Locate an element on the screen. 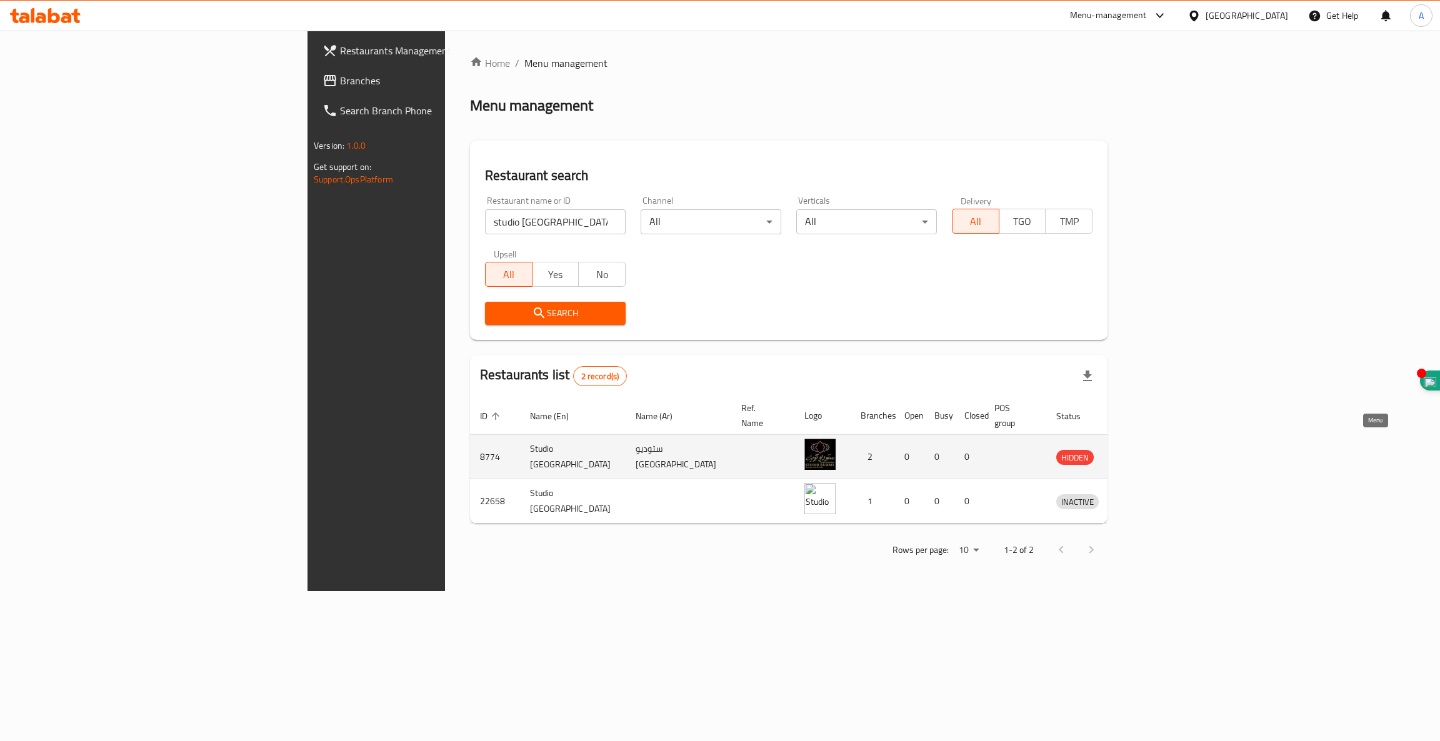 The width and height of the screenshot is (1440, 741). span: TMP is located at coordinates (1068, 221).